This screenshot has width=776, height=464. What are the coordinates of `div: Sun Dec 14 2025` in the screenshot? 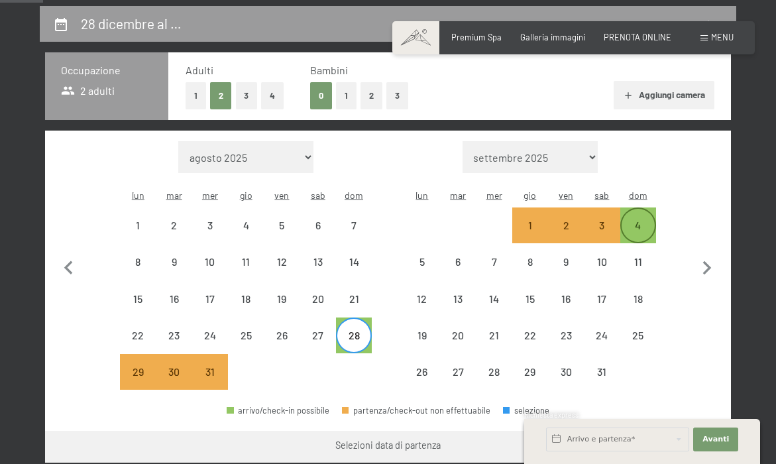 It's located at (354, 262).